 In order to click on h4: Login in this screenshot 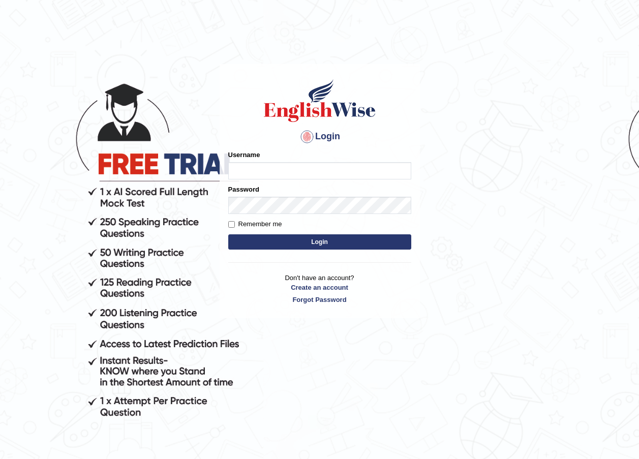, I will do `click(320, 137)`.